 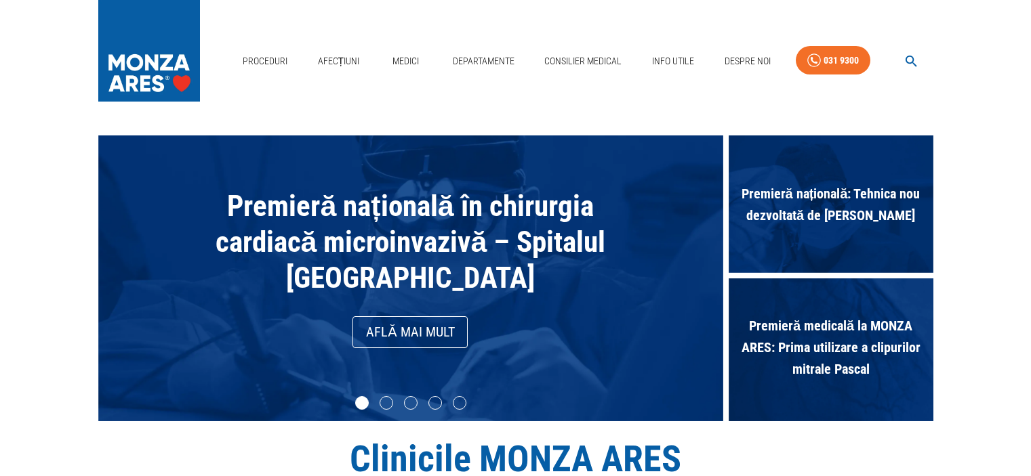 I want to click on a: Consilier Medical, so click(x=583, y=61).